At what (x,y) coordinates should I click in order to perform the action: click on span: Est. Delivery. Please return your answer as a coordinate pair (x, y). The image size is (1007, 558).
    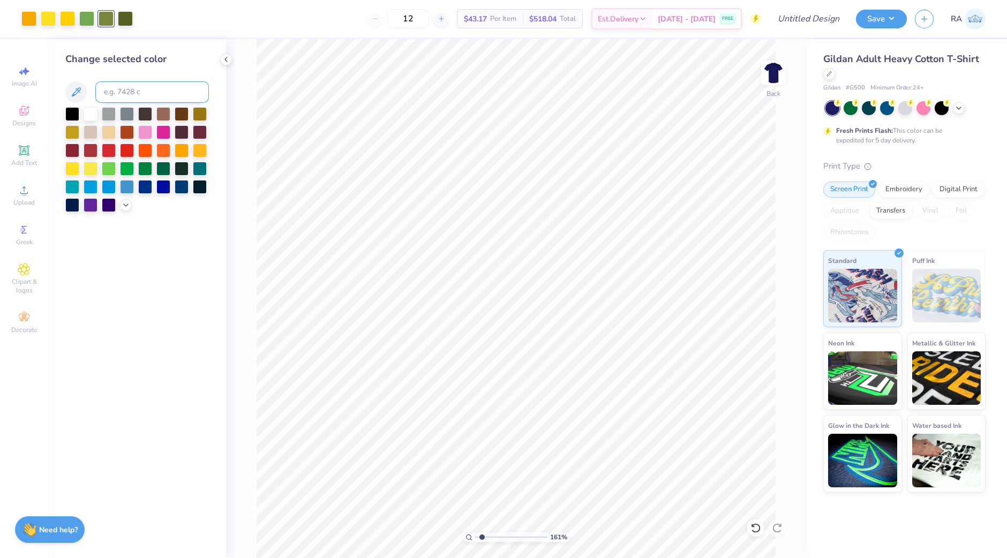
    Looking at the image, I should click on (618, 19).